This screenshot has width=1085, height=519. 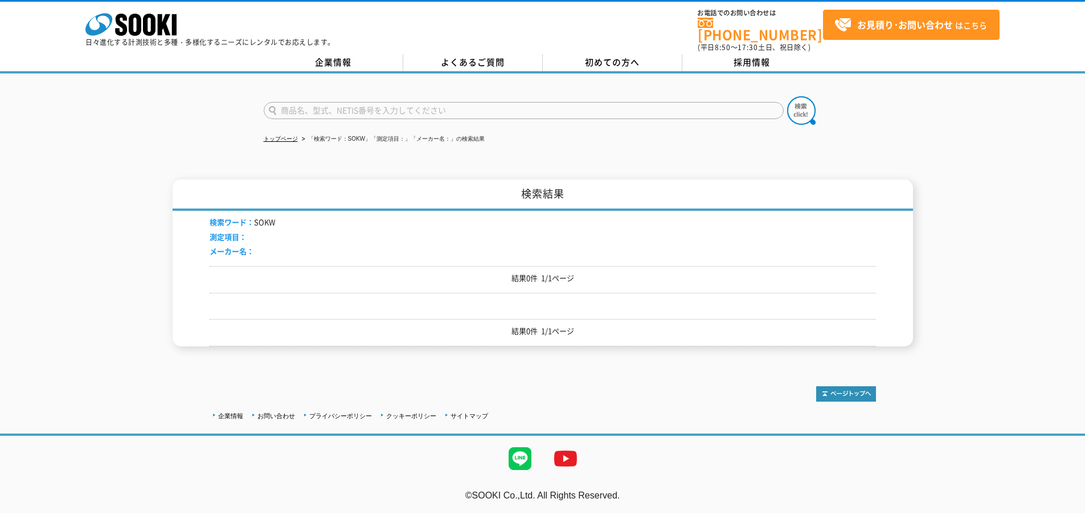 What do you see at coordinates (911, 24) in the screenshot?
I see `a: お見積り･お問い合わせはこちら` at bounding box center [911, 24].